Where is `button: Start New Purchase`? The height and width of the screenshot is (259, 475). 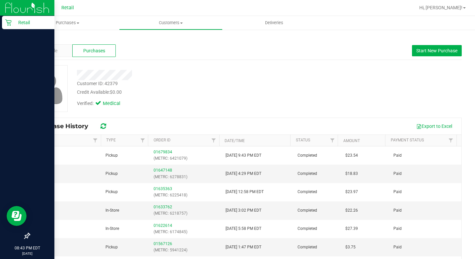 button: Start New Purchase is located at coordinates (437, 51).